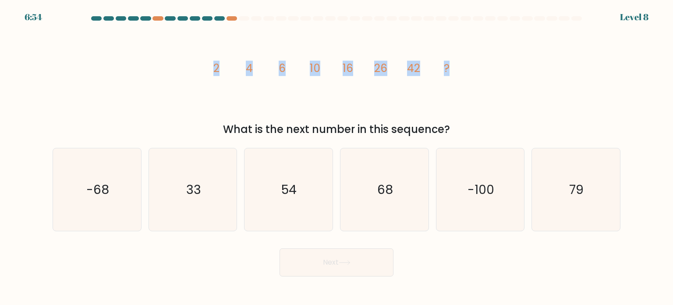  Describe the element at coordinates (634, 17) in the screenshot. I see `div: Level 8` at that location.